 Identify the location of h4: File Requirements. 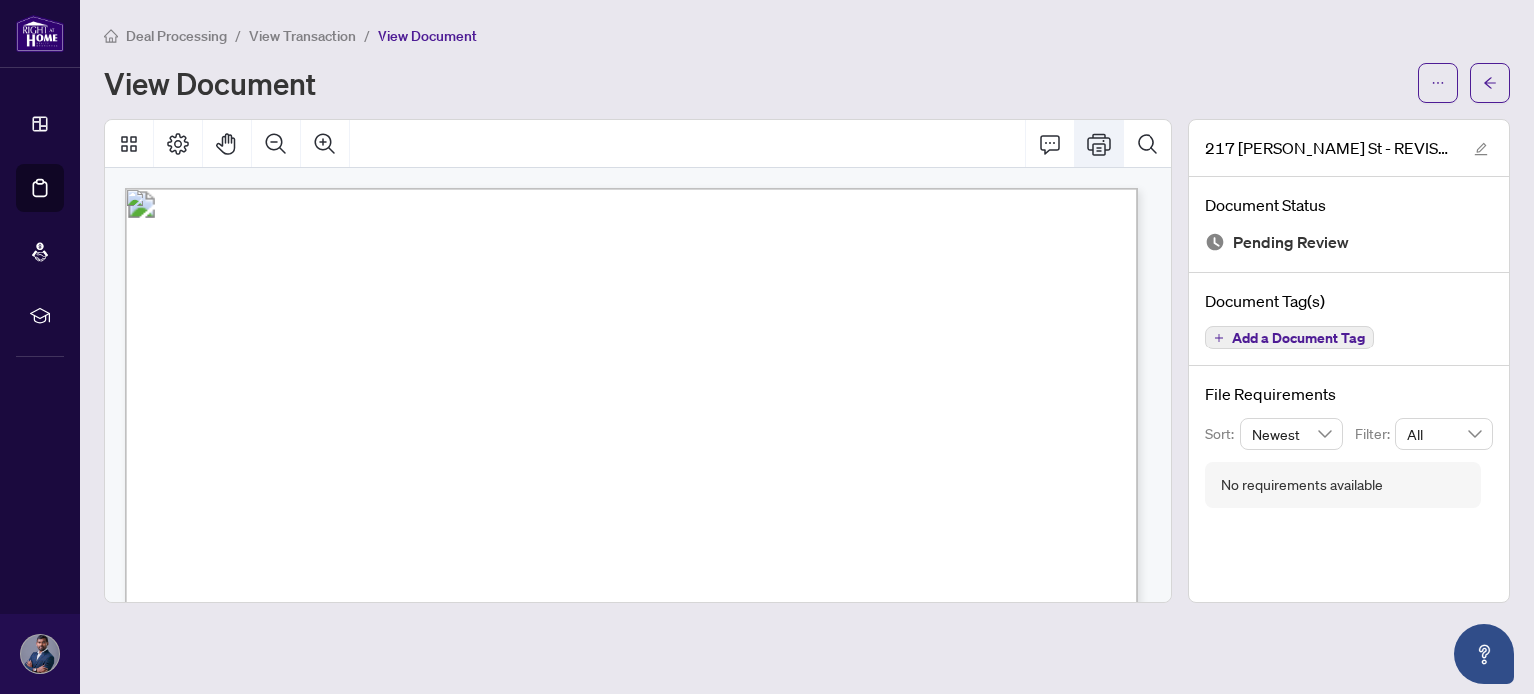
(1349, 394).